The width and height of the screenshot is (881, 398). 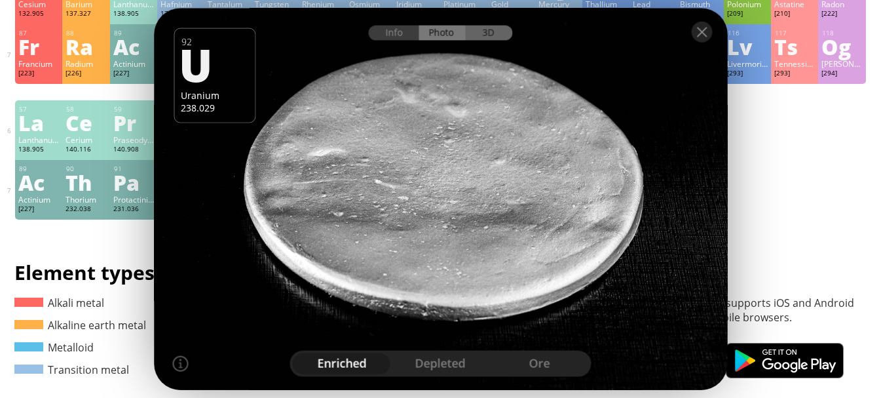 What do you see at coordinates (489, 32) in the screenshot?
I see `div: 3D` at bounding box center [489, 32].